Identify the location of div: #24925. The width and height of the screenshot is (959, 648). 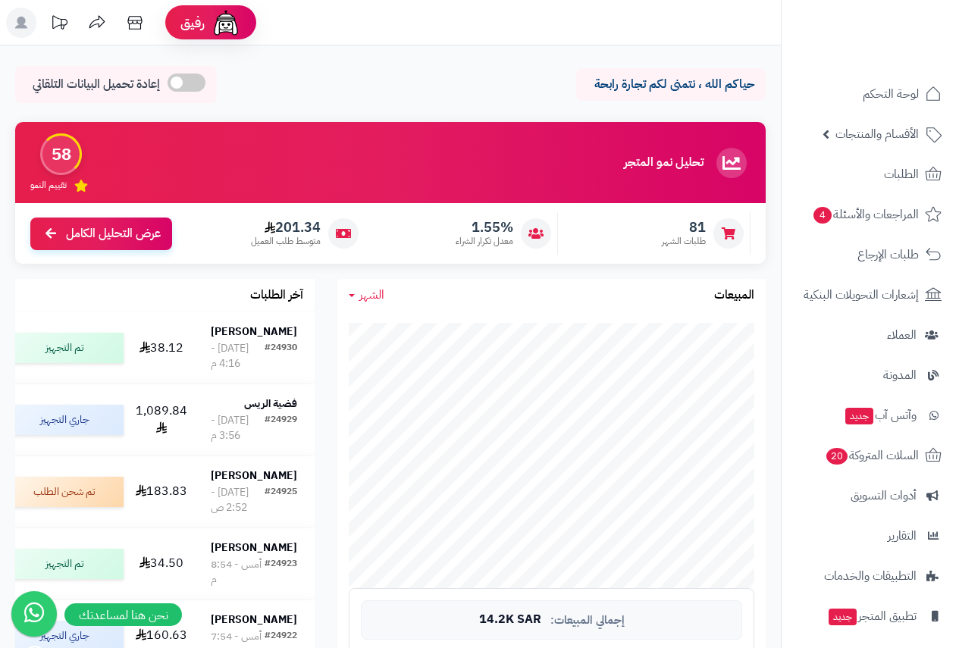
(280, 500).